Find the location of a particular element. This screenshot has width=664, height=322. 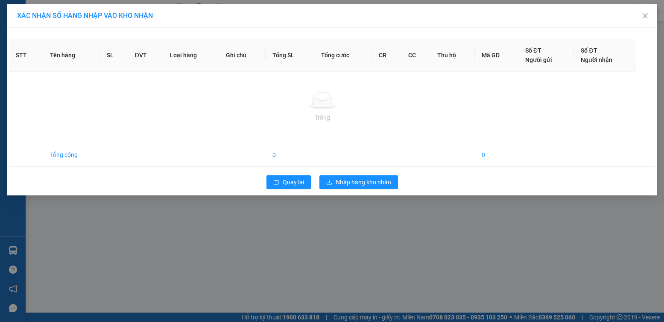

span: rollback is located at coordinates (276, 182).